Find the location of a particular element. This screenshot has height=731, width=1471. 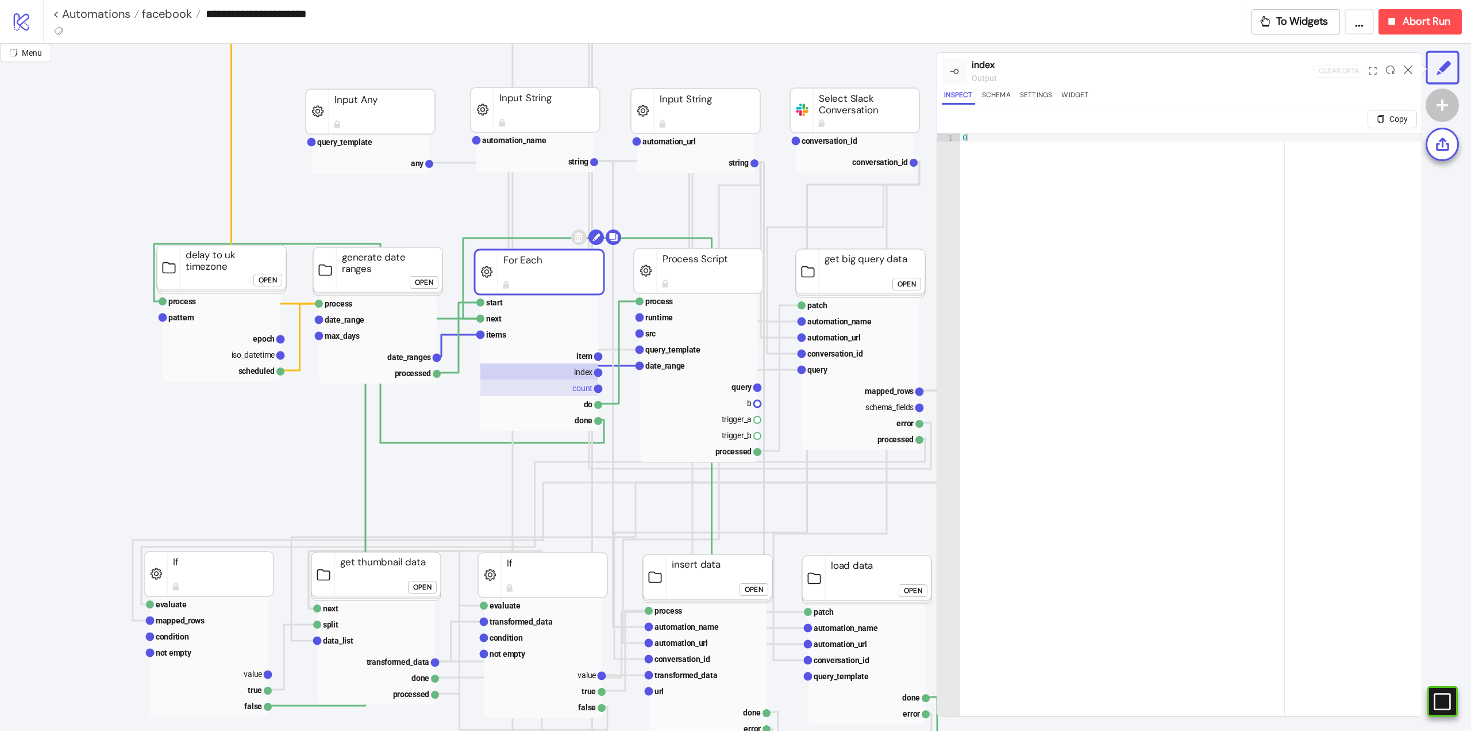

text: date_ranges is located at coordinates (409, 357).